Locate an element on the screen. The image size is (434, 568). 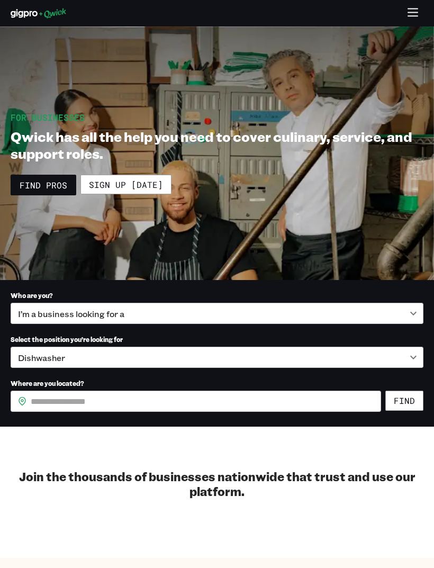
span: Select the position you’re looking for is located at coordinates (67, 339).